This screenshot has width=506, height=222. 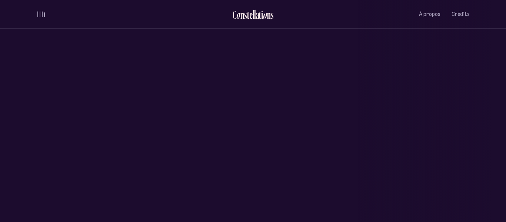 I want to click on div: e, so click(x=251, y=14).